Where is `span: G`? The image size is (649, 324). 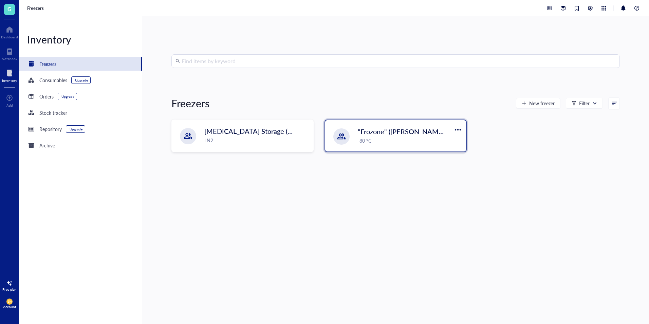 span: G is located at coordinates (9, 8).